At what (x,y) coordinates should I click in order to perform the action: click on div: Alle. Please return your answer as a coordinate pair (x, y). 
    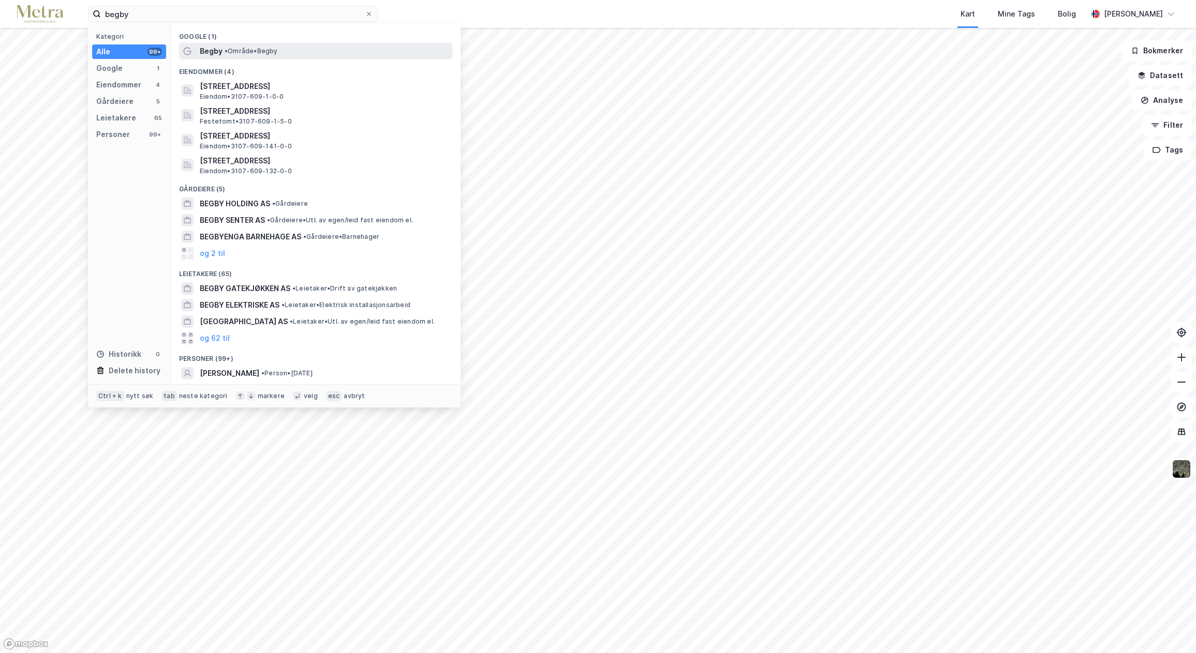
    Looking at the image, I should click on (103, 52).